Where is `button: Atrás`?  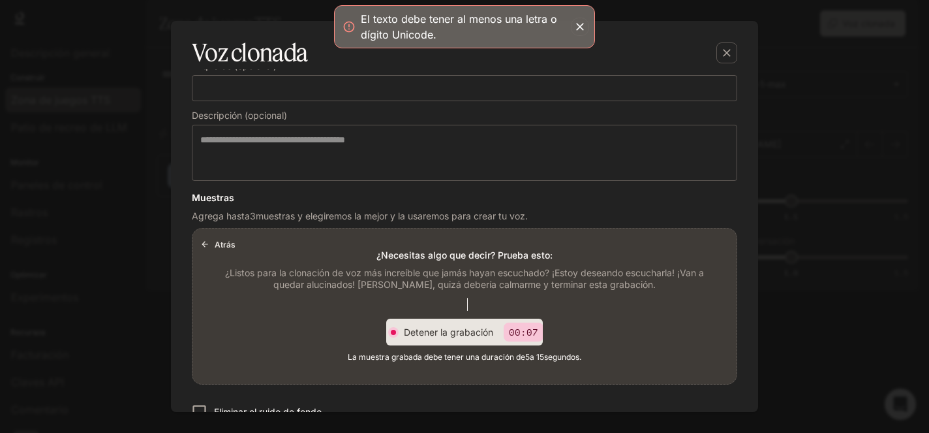
button: Atrás is located at coordinates (219, 244).